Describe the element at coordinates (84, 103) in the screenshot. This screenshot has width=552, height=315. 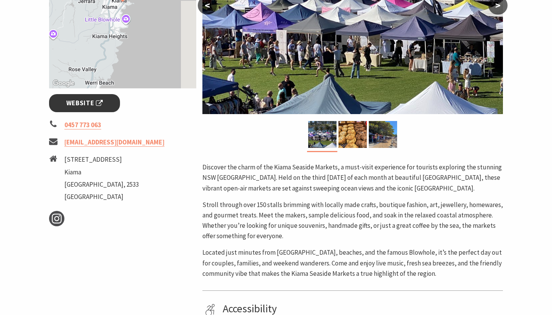
I see `a: Website` at that location.